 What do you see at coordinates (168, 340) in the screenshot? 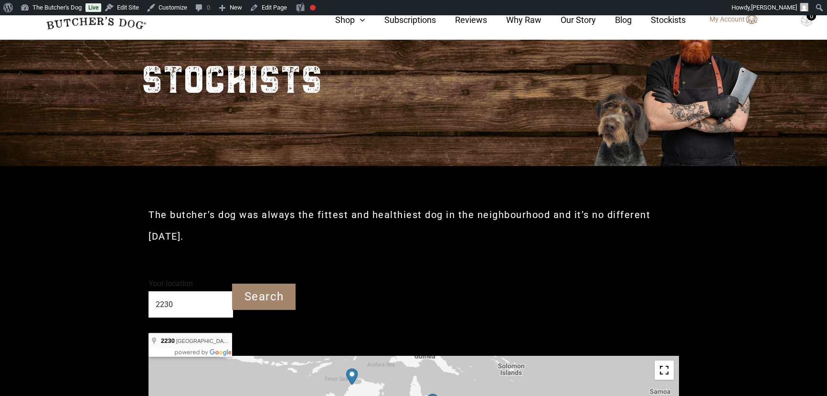
I see `span: 2230` at bounding box center [168, 340].